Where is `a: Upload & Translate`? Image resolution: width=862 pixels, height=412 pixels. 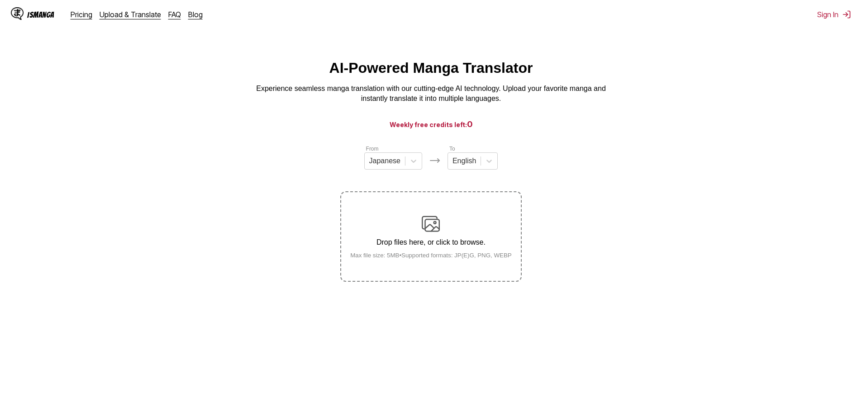 a: Upload & Translate is located at coordinates (130, 14).